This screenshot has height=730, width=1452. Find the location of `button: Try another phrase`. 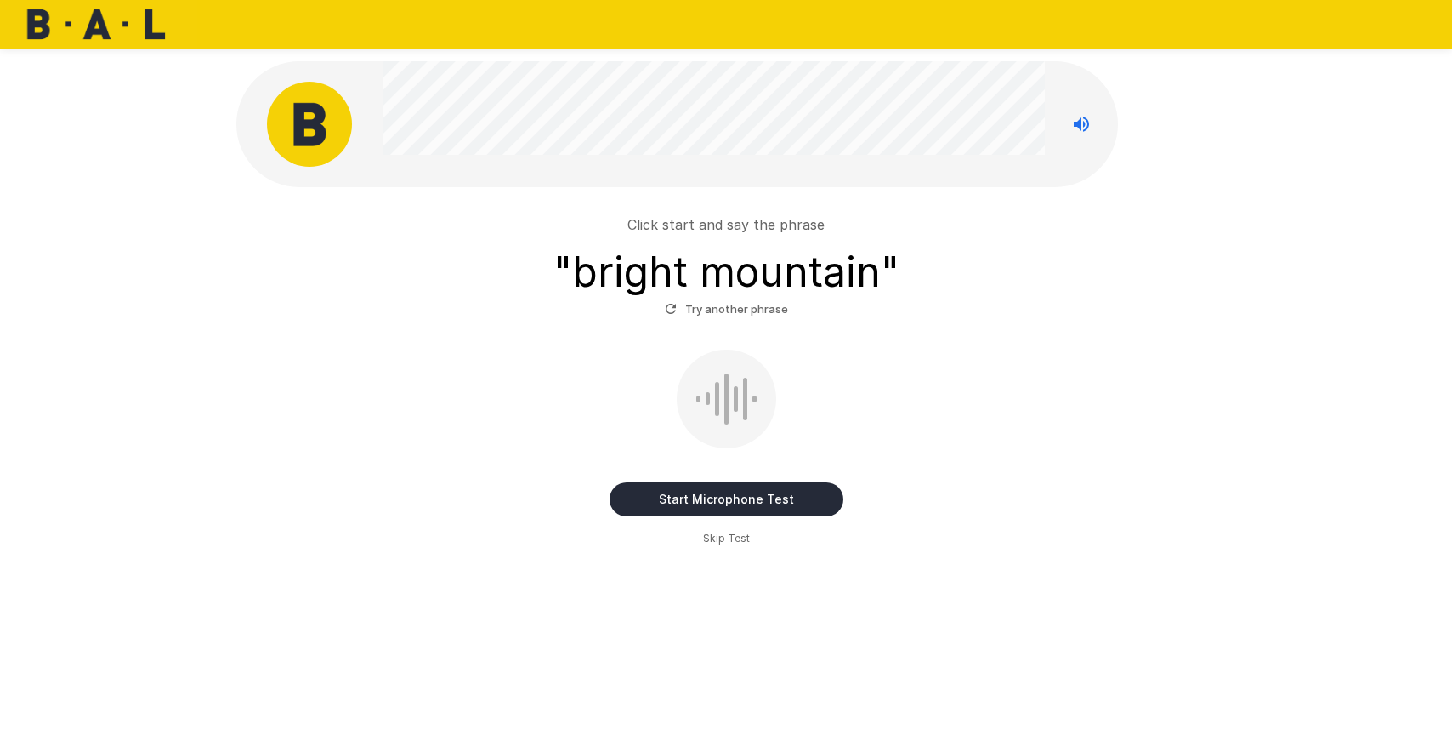

button: Try another phrase is located at coordinates (726, 309).